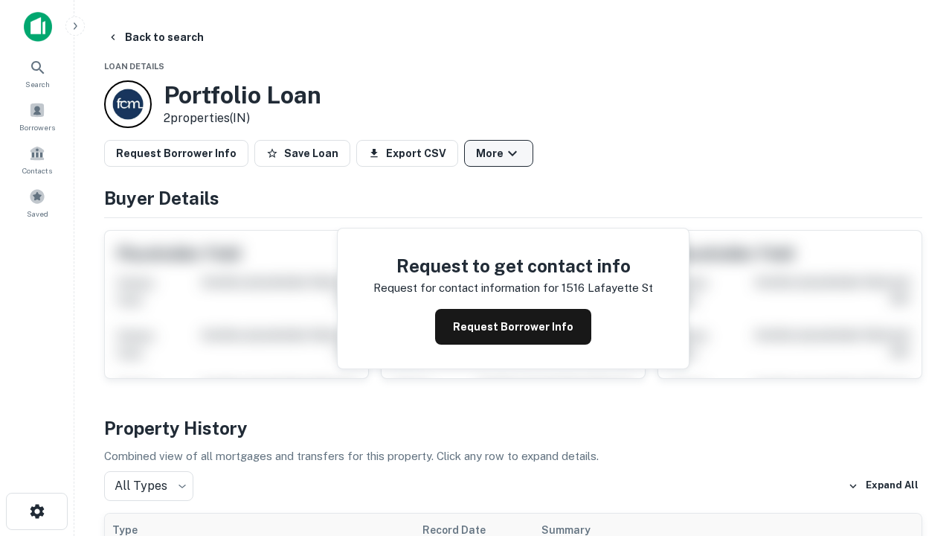 The image size is (952, 536). What do you see at coordinates (915, 405) in the screenshot?
I see `div: Chat Widget` at bounding box center [915, 405].